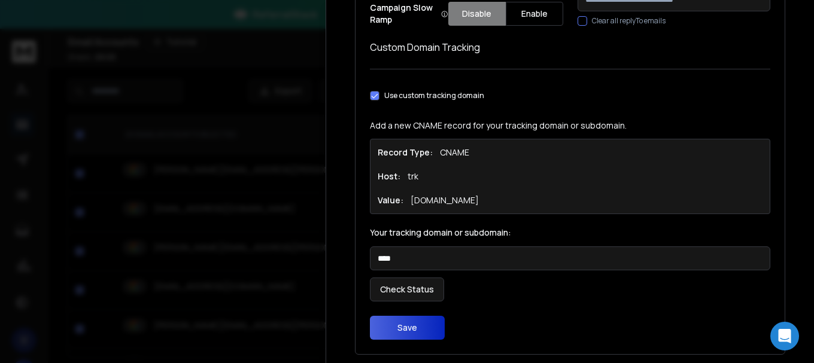 Image resolution: width=814 pixels, height=363 pixels. What do you see at coordinates (390, 200) in the screenshot?
I see `h1: Value:` at bounding box center [390, 200].